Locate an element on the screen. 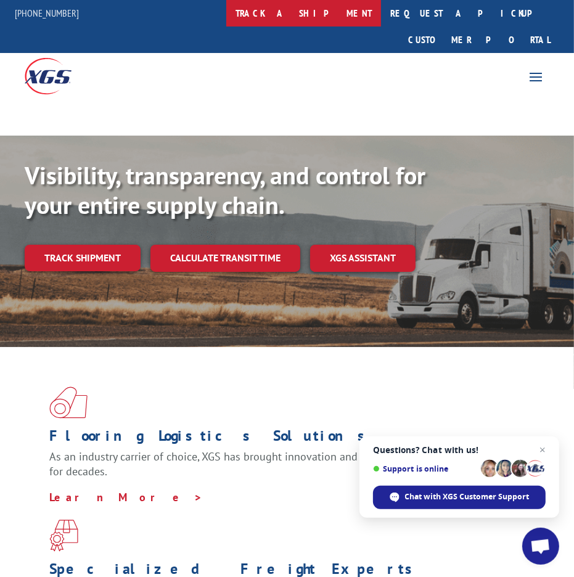 This screenshot has height=577, width=574. a: Customer Portal is located at coordinates (479, 39).